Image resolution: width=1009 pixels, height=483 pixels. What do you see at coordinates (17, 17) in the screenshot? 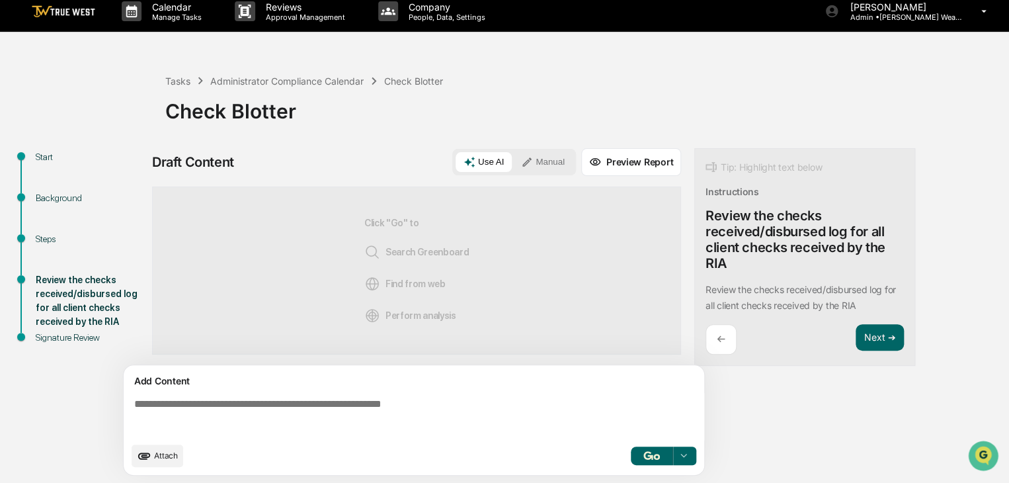
I see `img: f2157a4c-a0d3-4daa-907e-bb6f0de503a5-1751232295721` at bounding box center [17, 17].